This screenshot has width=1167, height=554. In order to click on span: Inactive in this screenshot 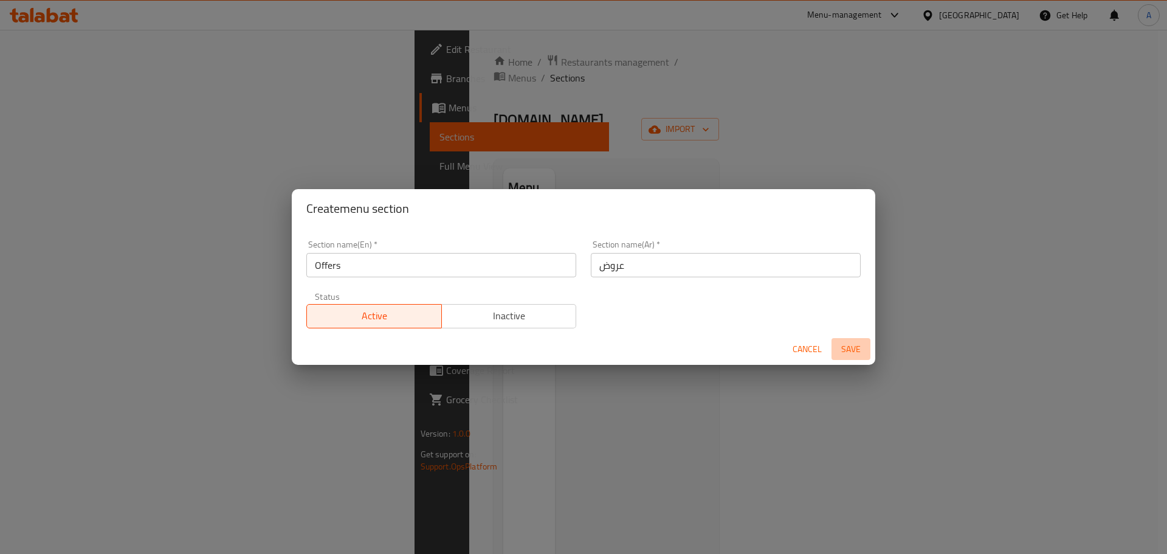, I will do `click(510, 316)`.